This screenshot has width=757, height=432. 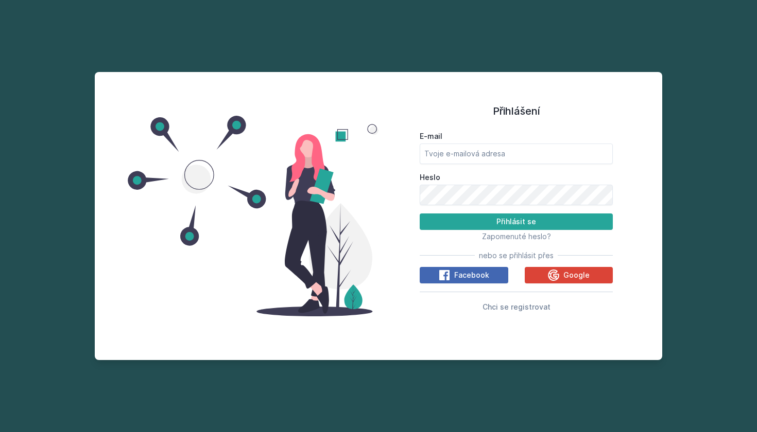 I want to click on label: E-mail, so click(x=516, y=136).